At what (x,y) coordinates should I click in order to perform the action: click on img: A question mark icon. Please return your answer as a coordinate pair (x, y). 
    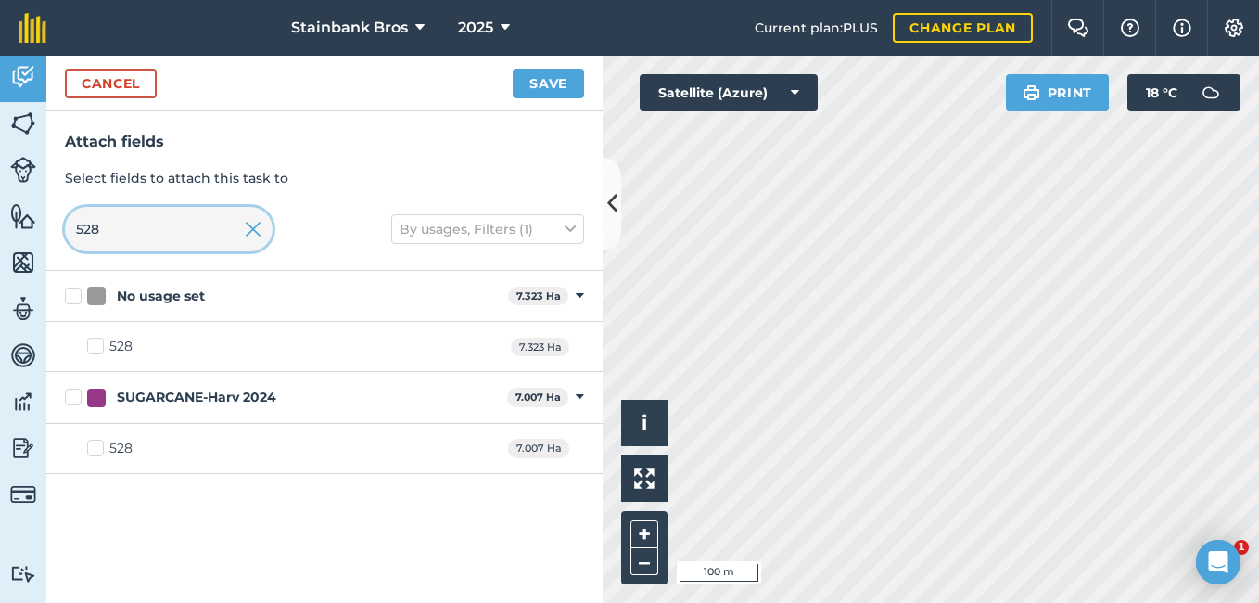
    Looking at the image, I should click on (1130, 28).